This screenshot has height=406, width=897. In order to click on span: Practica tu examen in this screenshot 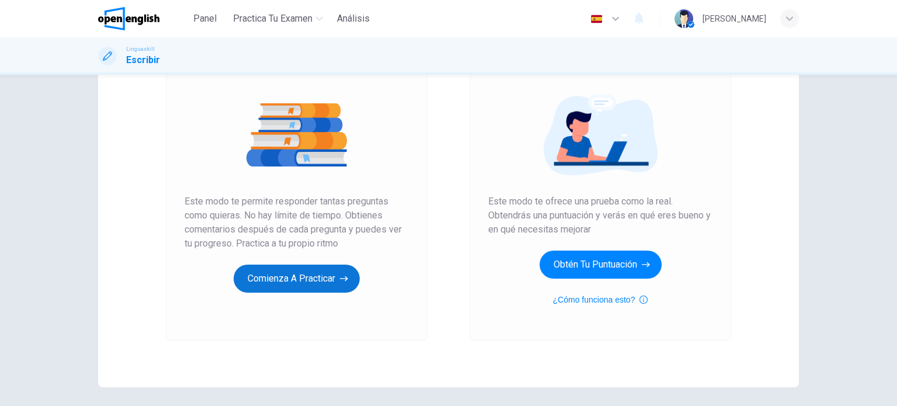, I will do `click(273, 19)`.